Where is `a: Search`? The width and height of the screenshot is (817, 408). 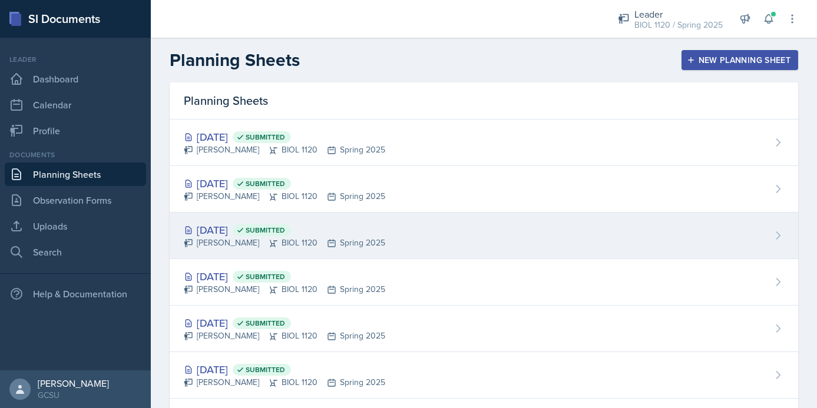 a: Search is located at coordinates (75, 252).